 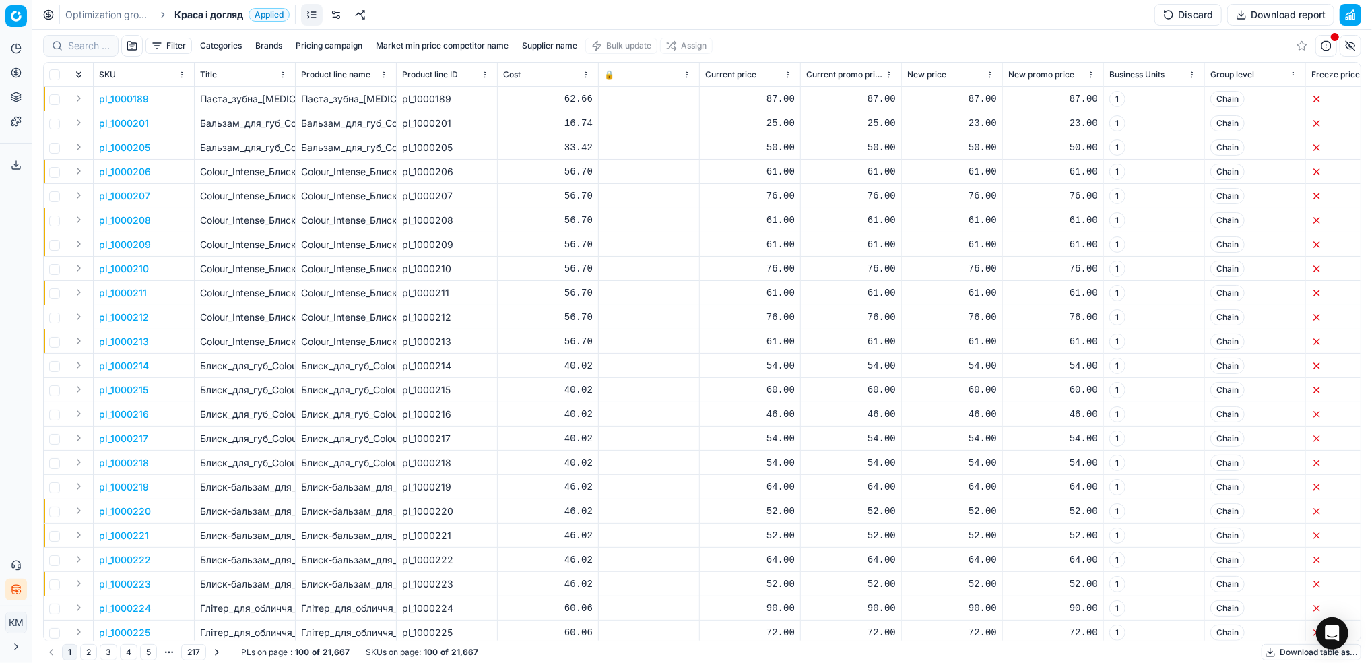 I want to click on div: pl_1000208, so click(x=447, y=220).